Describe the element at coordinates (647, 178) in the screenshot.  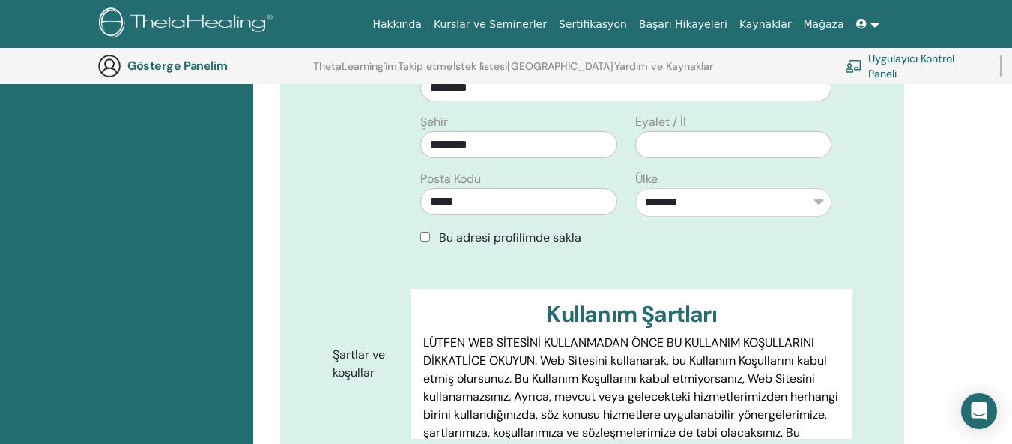
I see `font: Ülke` at that location.